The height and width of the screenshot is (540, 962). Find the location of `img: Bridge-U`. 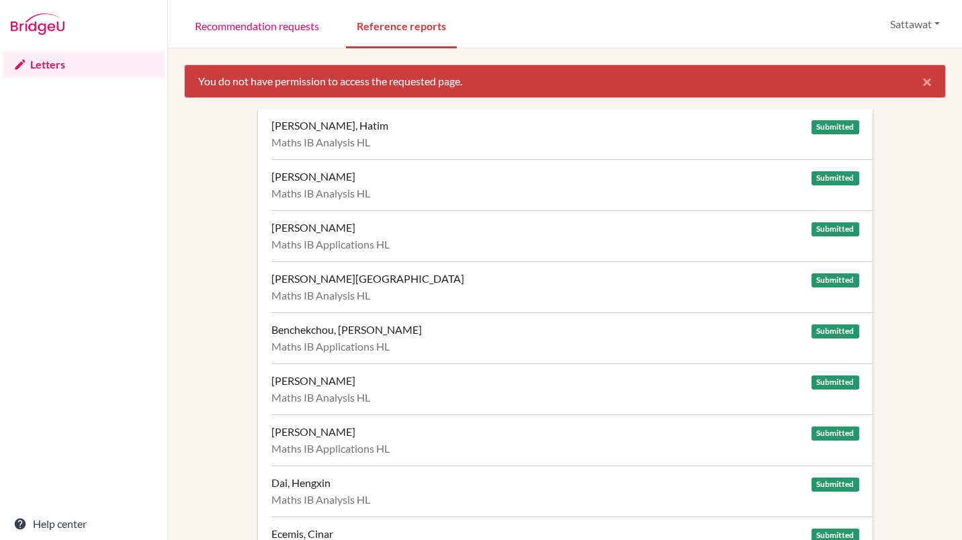

img: Bridge-U is located at coordinates (38, 24).